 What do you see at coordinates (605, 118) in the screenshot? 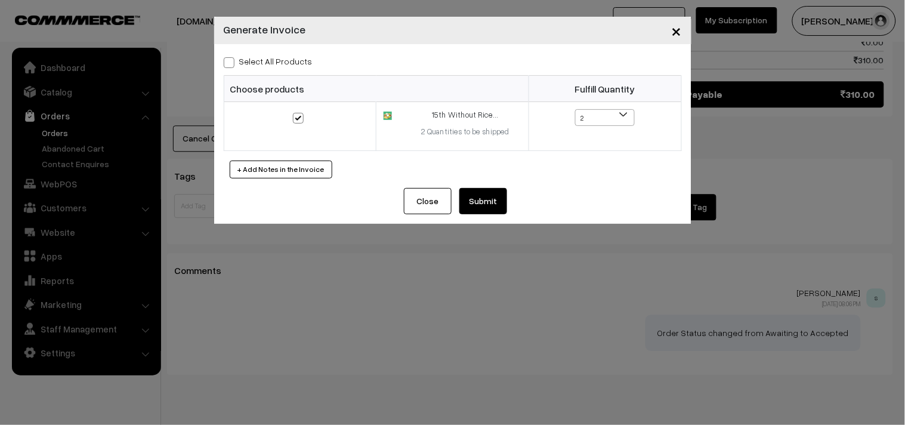
I see `span: 2` at bounding box center [605, 118].